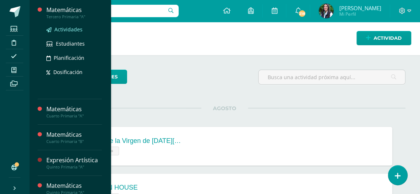 This screenshot has height=194, width=420. Describe the element at coordinates (74, 160) in the screenshot. I see `div: Expresión Artística` at that location.